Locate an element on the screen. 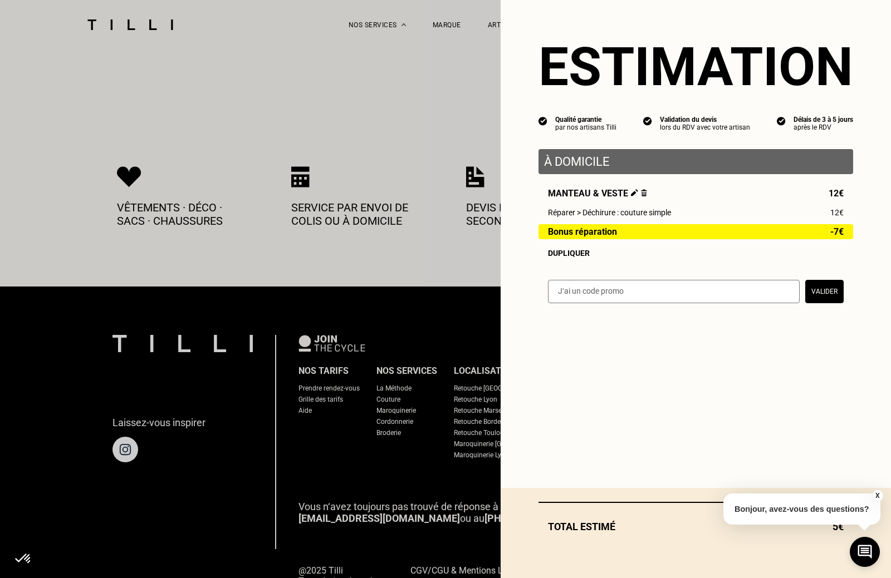 The width and height of the screenshot is (891, 578). img: Éditer is located at coordinates (634, 193).